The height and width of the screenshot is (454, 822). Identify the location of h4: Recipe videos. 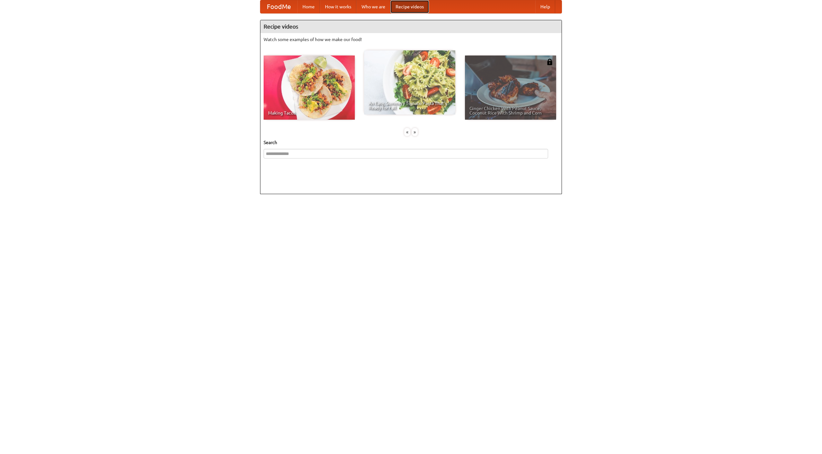
(411, 27).